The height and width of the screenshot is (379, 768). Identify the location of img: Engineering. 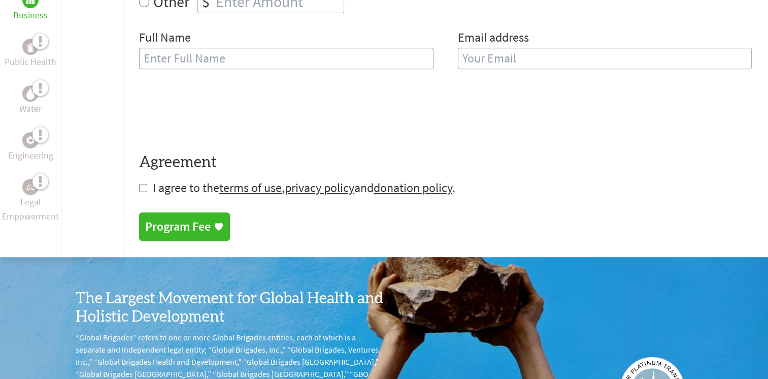
(30, 140).